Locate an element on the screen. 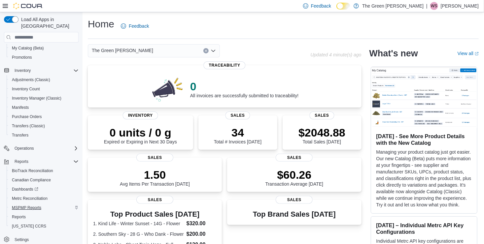 The image size is (484, 244). button: Inventory Manager (Classic) is located at coordinates (44, 98).